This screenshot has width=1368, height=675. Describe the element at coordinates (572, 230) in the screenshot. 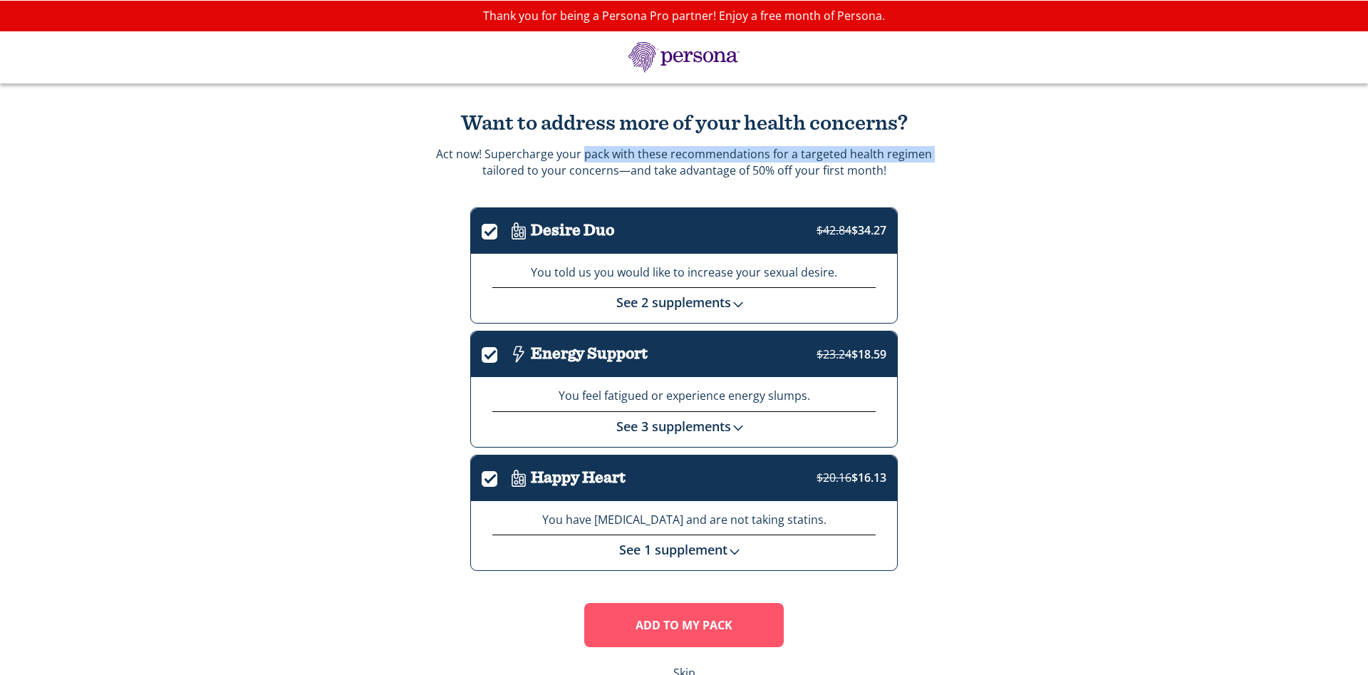

I see `h3: Desire Duo` at that location.